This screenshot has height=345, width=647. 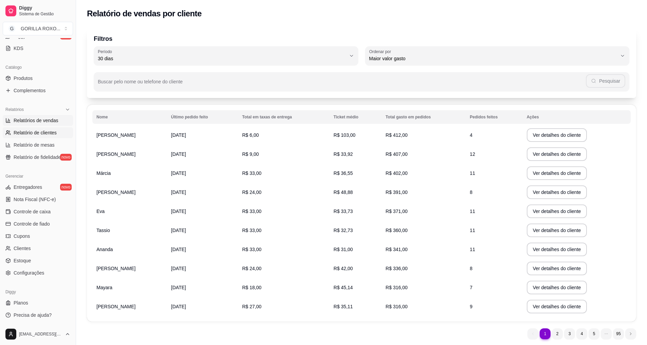 I want to click on a: Relatório de fidelidadenovo, so click(x=38, y=157).